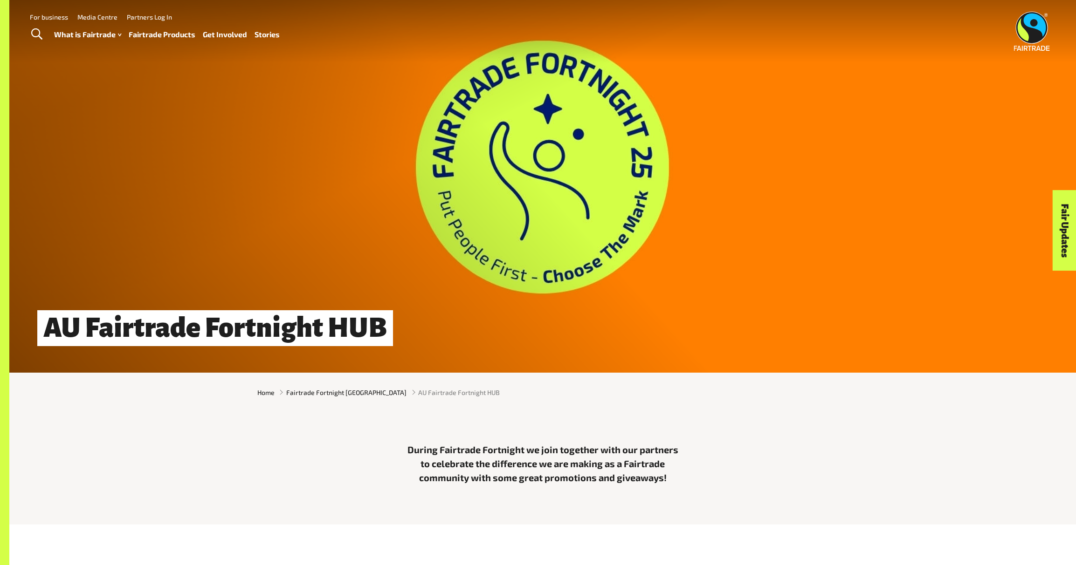 The width and height of the screenshot is (1076, 565). I want to click on span: Home, so click(266, 392).